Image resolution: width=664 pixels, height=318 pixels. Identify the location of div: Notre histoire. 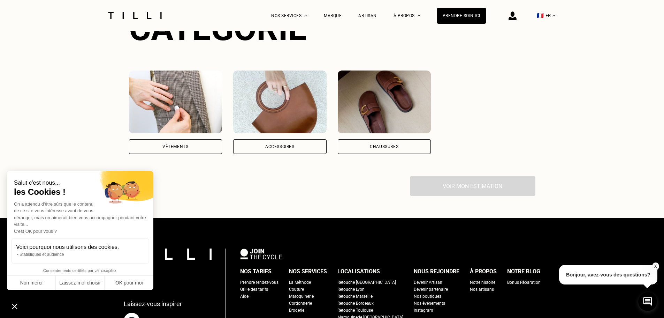
(483, 282).